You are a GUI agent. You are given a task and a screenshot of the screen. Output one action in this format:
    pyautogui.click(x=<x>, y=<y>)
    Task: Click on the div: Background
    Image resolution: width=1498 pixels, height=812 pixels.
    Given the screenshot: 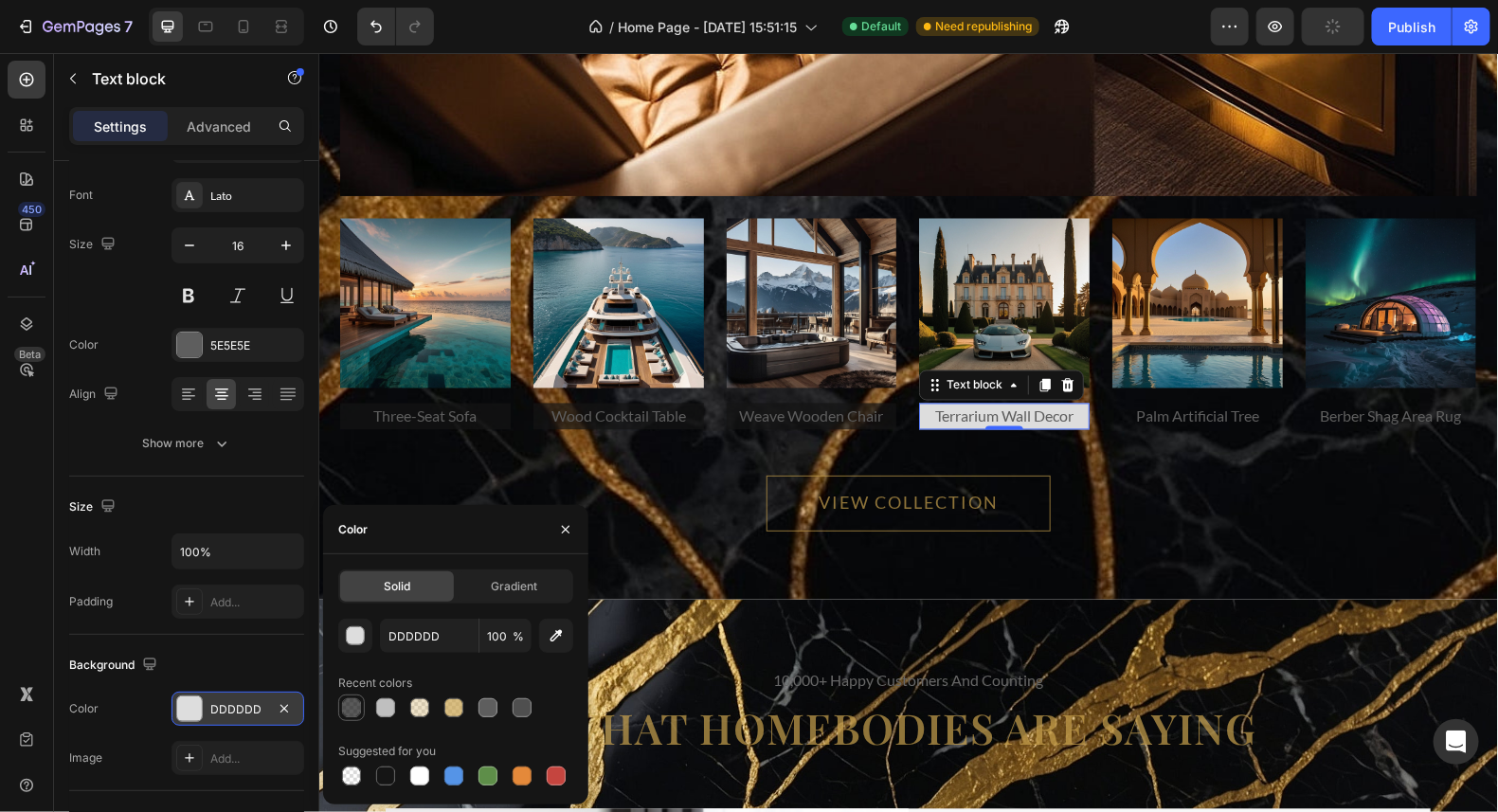 What is the action you would take?
    pyautogui.click(x=114, y=665)
    